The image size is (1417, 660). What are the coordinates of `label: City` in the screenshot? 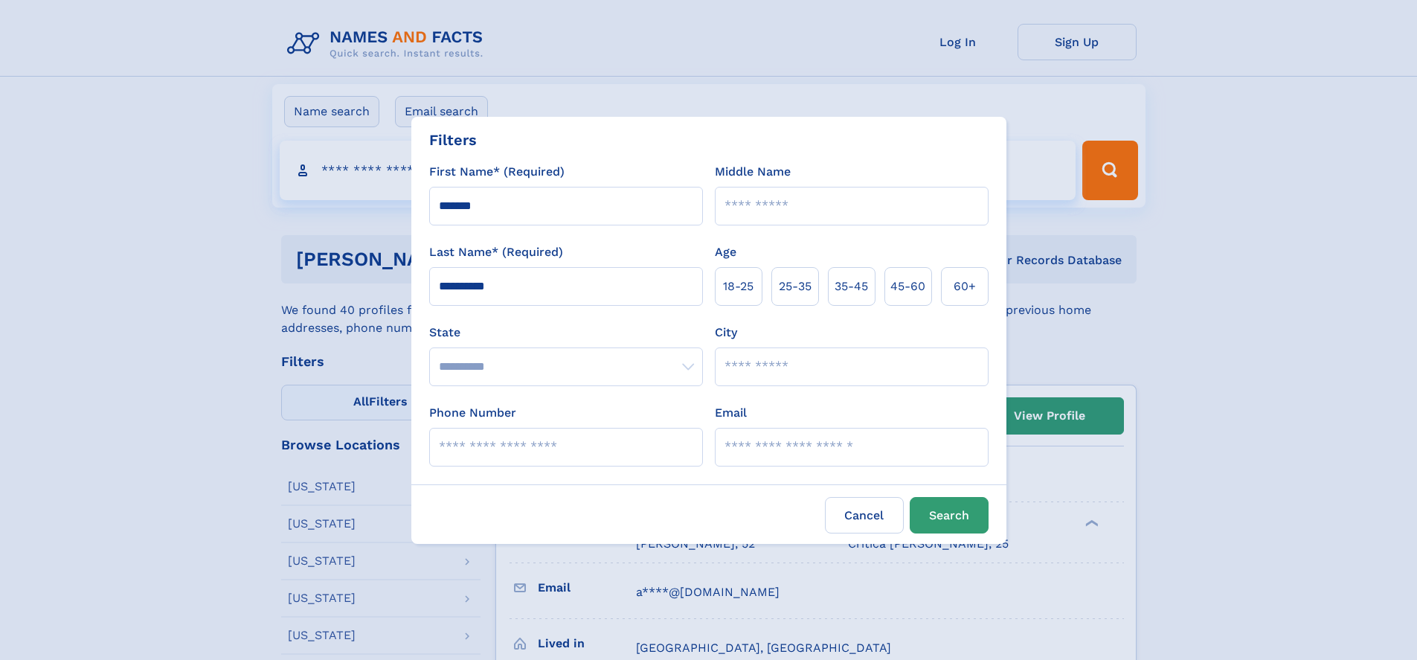 It's located at (726, 333).